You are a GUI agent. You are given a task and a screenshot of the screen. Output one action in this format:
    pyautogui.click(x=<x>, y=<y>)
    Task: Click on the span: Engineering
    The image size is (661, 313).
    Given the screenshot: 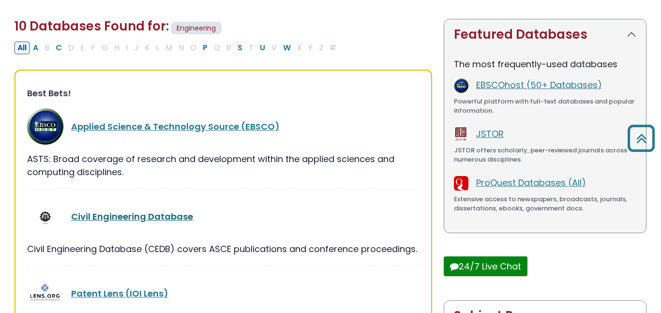 What is the action you would take?
    pyautogui.click(x=196, y=28)
    